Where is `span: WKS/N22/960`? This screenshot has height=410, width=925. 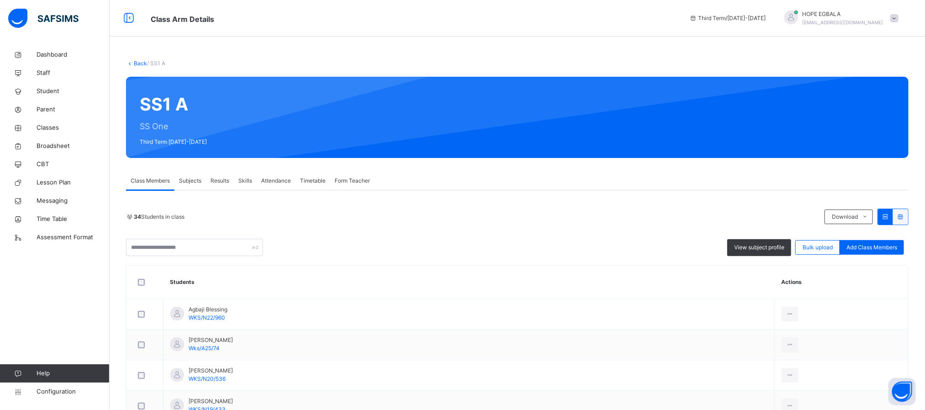 span: WKS/N22/960 is located at coordinates (207, 317).